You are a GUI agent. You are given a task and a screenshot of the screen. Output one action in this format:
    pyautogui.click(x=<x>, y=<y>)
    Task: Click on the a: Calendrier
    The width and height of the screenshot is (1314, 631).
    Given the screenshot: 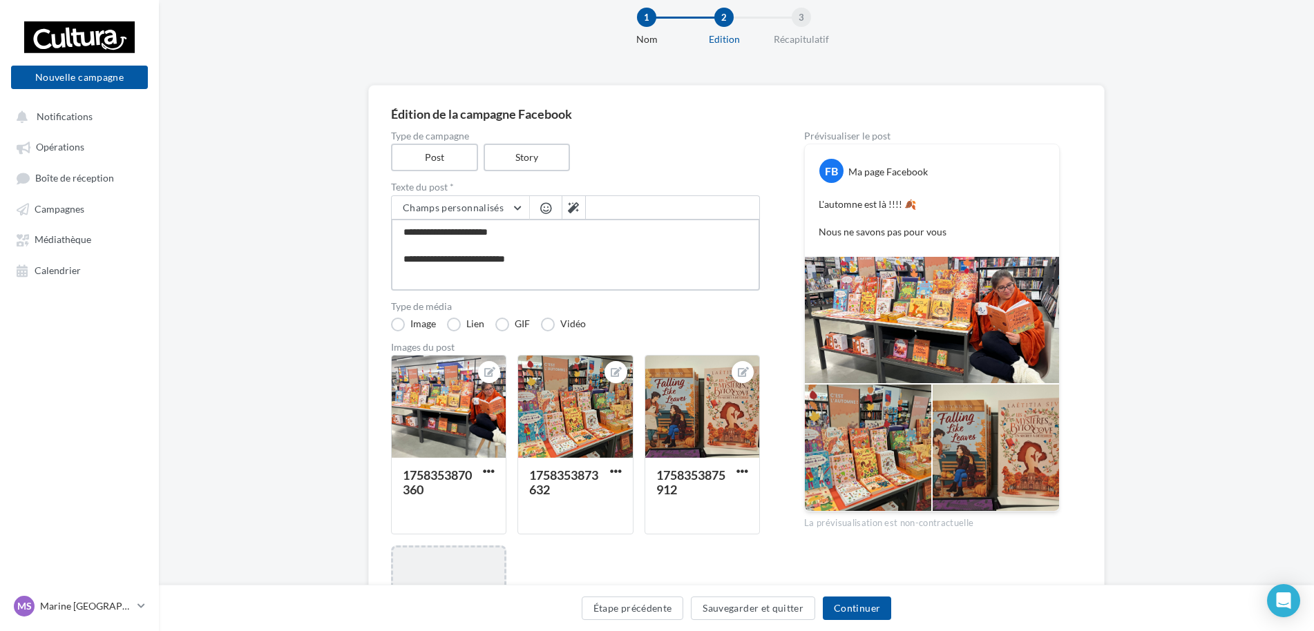 What is the action you would take?
    pyautogui.click(x=79, y=270)
    